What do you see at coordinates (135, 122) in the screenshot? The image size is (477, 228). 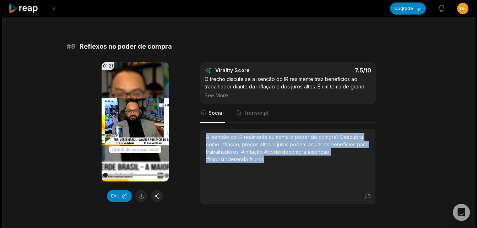 I see `video: Your browser does not support mp4 format.` at bounding box center [135, 122].